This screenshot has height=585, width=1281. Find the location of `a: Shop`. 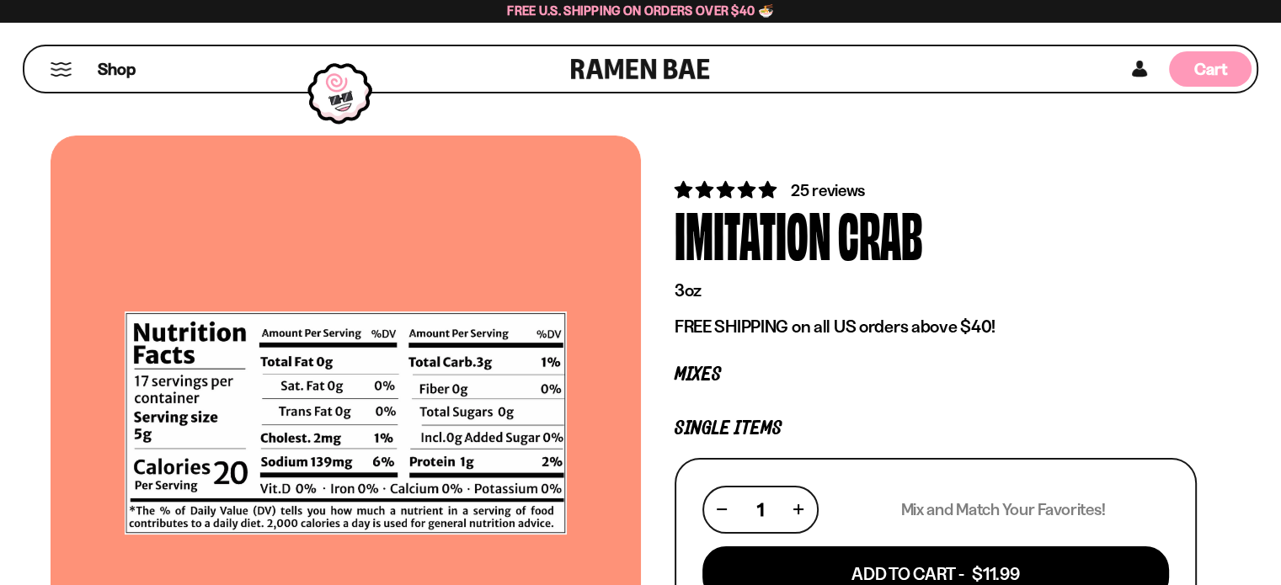

a: Shop is located at coordinates (116, 69).